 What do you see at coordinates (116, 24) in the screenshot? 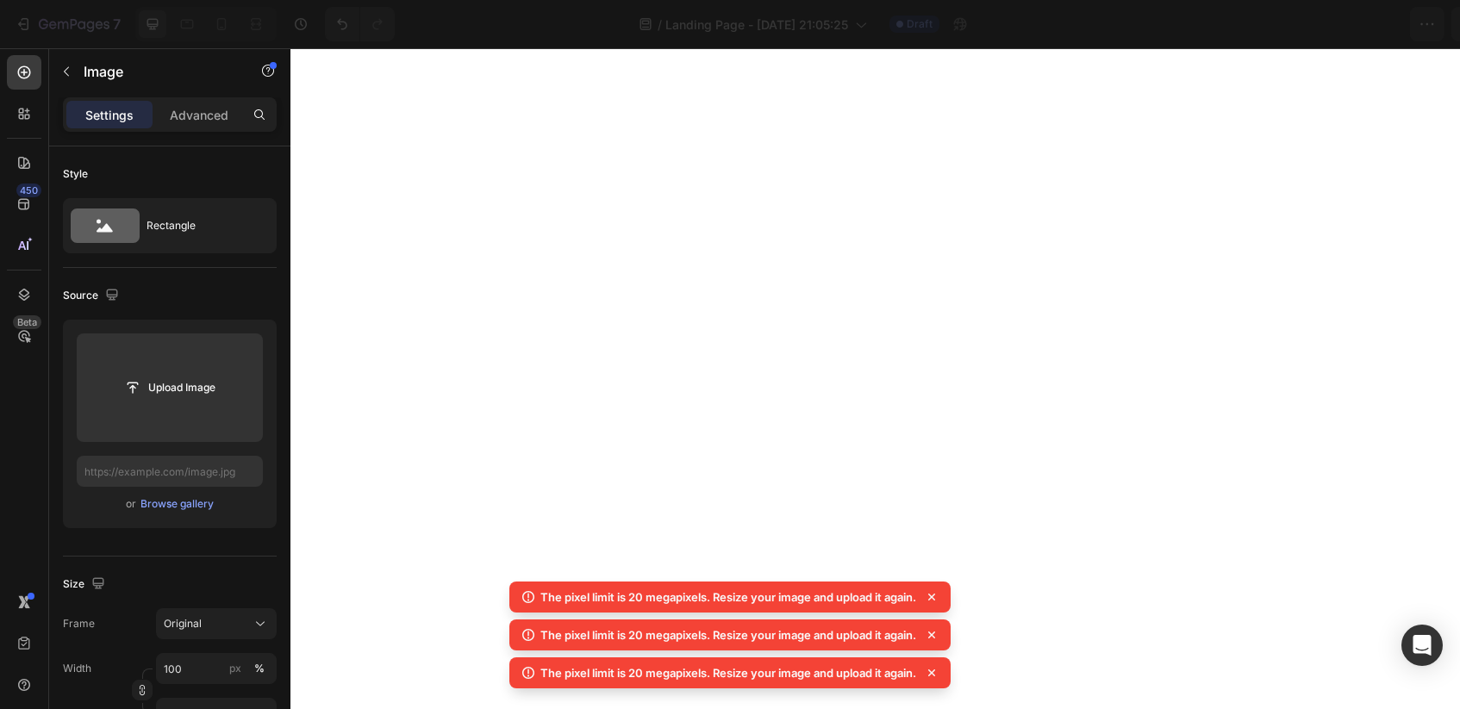
I see `p: 7` at bounding box center [116, 24].